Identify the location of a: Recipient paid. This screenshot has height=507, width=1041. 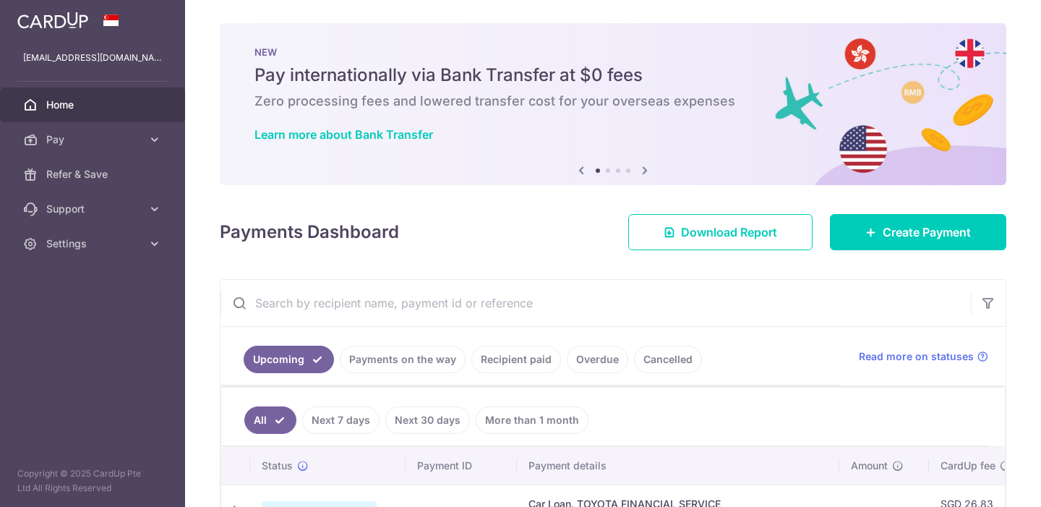
(516, 359).